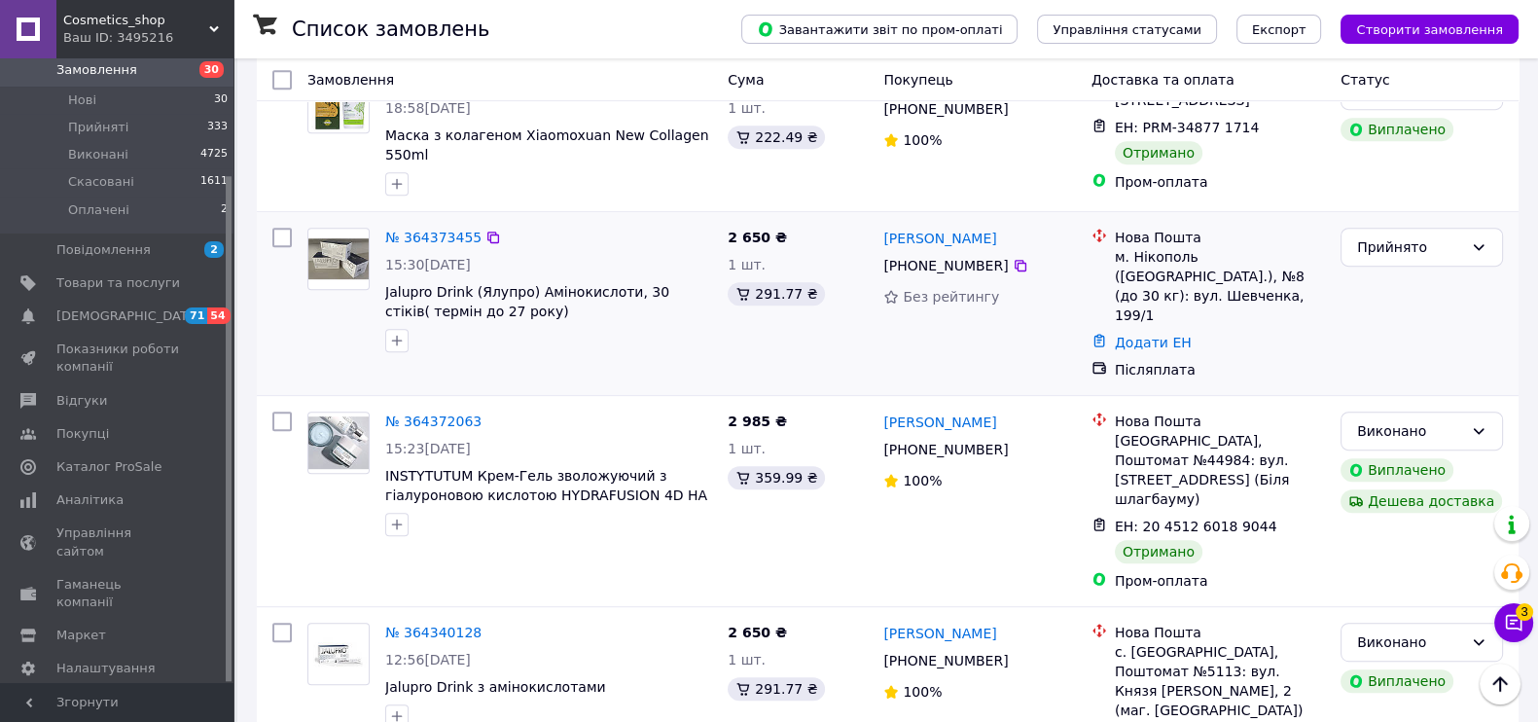 This screenshot has width=1538, height=722. Describe the element at coordinates (495, 687) in the screenshot. I see `span: Jalupro Drink з амінокислотами` at that location.